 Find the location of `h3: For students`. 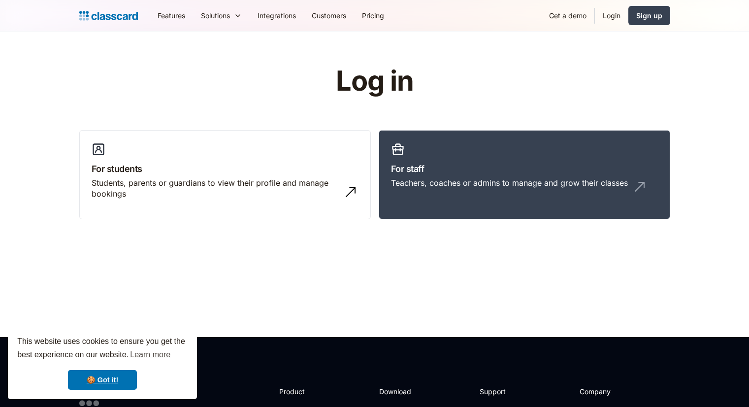

h3: For students is located at coordinates (225, 168).